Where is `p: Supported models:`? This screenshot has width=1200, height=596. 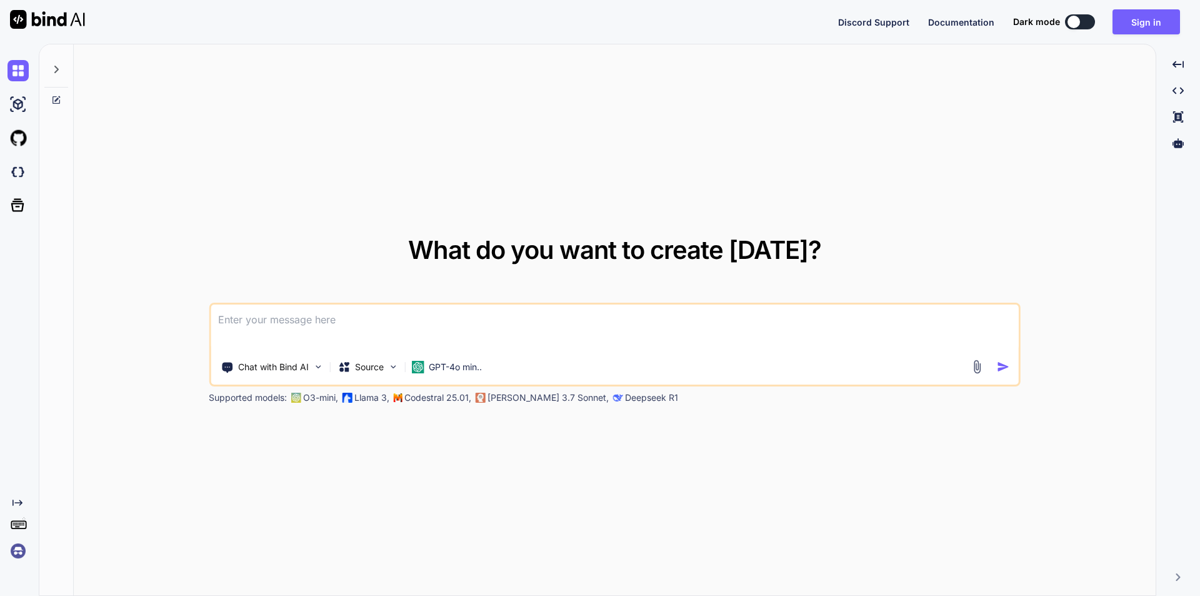
p: Supported models: is located at coordinates (248, 398).